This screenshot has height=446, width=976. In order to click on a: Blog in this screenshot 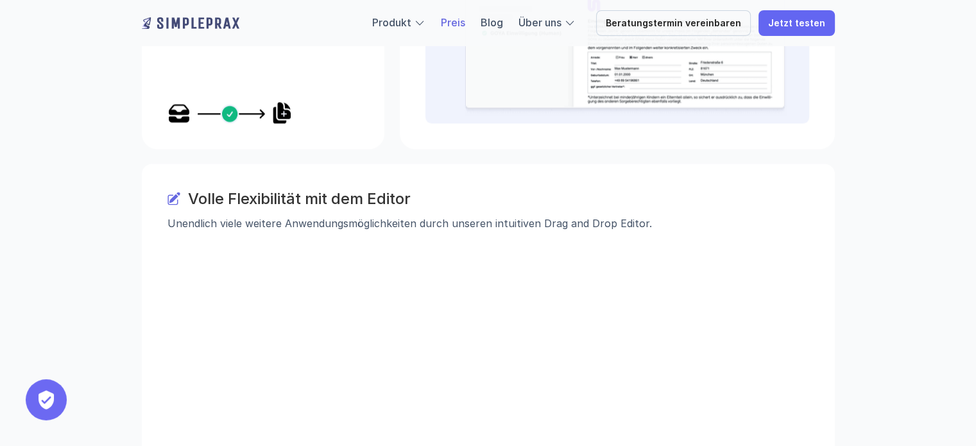, I will do `click(492, 22)`.